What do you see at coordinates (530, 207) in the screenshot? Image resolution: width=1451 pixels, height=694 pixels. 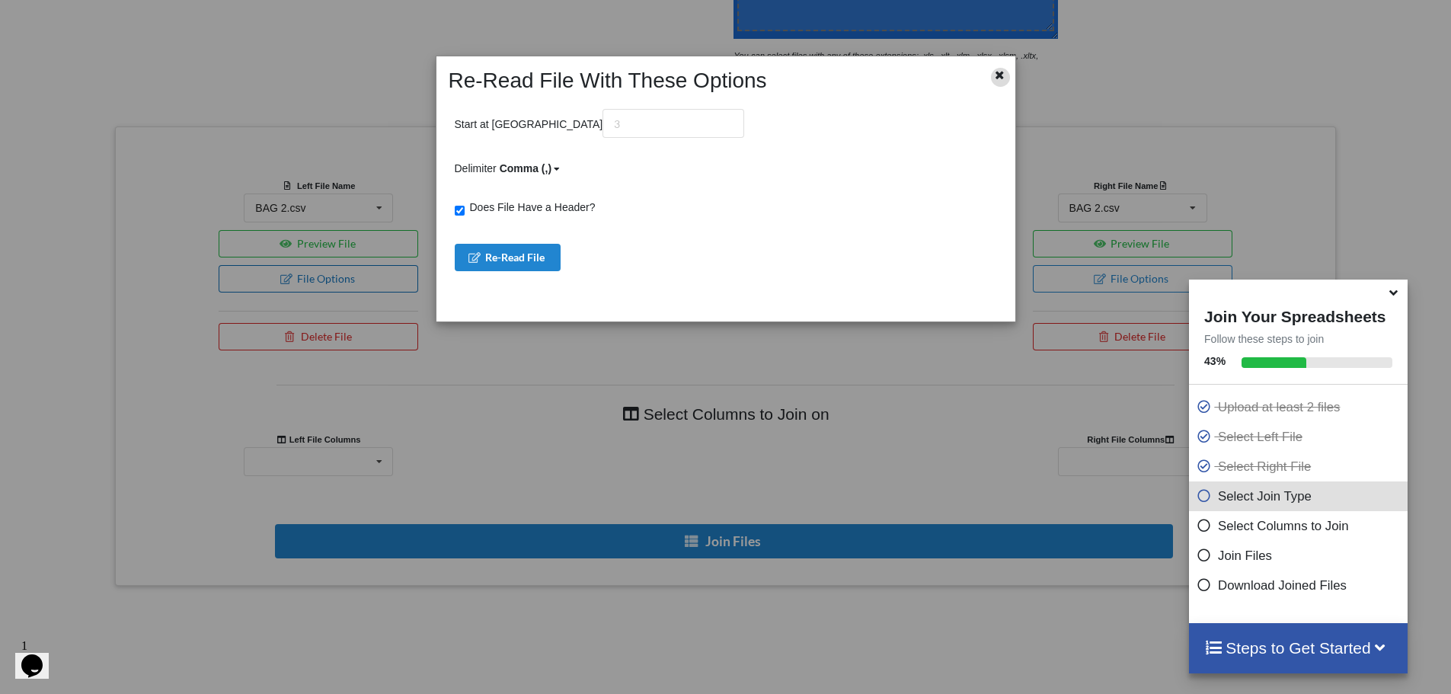 I see `span: Does File Have a Header?` at bounding box center [530, 207].